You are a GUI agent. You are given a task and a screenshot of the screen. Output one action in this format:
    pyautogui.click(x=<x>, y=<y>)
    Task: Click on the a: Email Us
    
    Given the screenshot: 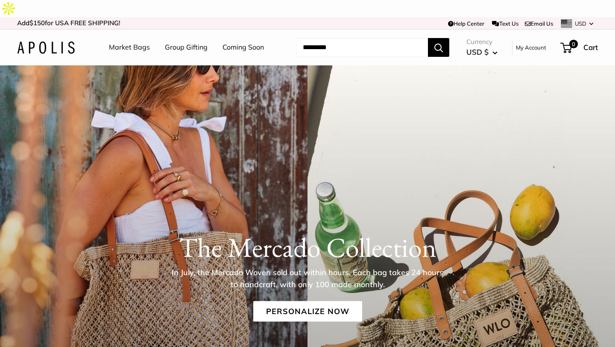 What is the action you would take?
    pyautogui.click(x=539, y=23)
    